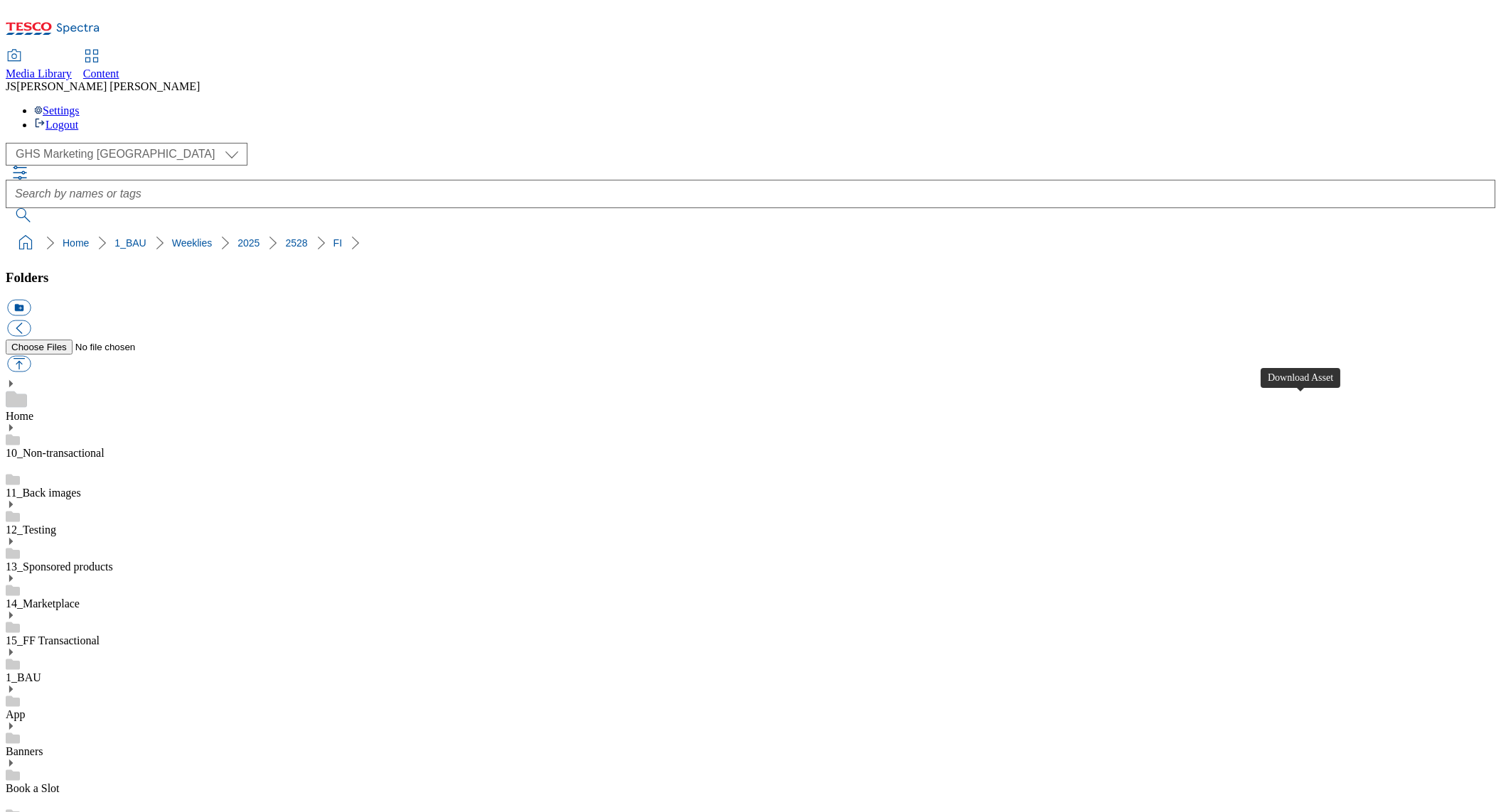 The image size is (1501, 812). Describe the element at coordinates (53, 641) in the screenshot. I see `a: 15_FF Transactional` at that location.